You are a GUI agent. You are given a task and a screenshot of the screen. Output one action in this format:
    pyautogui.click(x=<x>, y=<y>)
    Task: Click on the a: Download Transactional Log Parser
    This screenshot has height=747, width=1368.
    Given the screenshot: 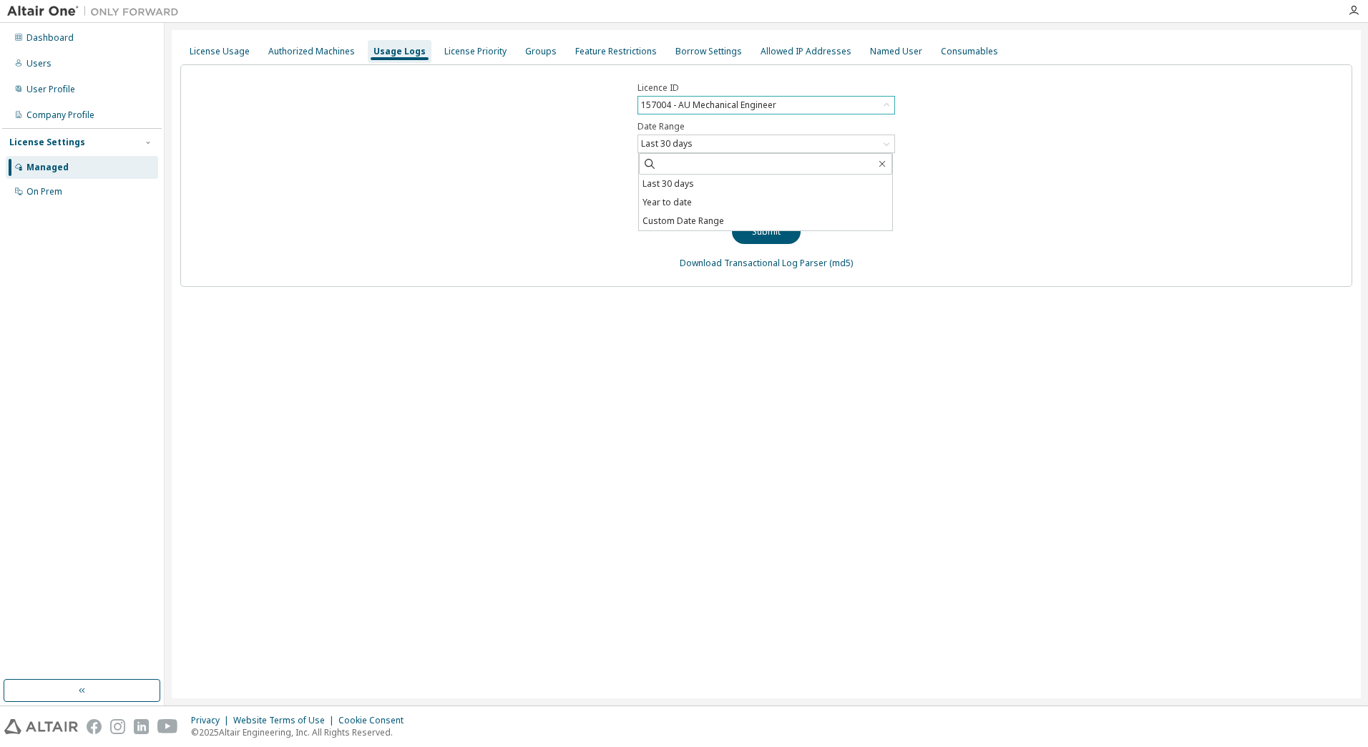 What is the action you would take?
    pyautogui.click(x=754, y=263)
    